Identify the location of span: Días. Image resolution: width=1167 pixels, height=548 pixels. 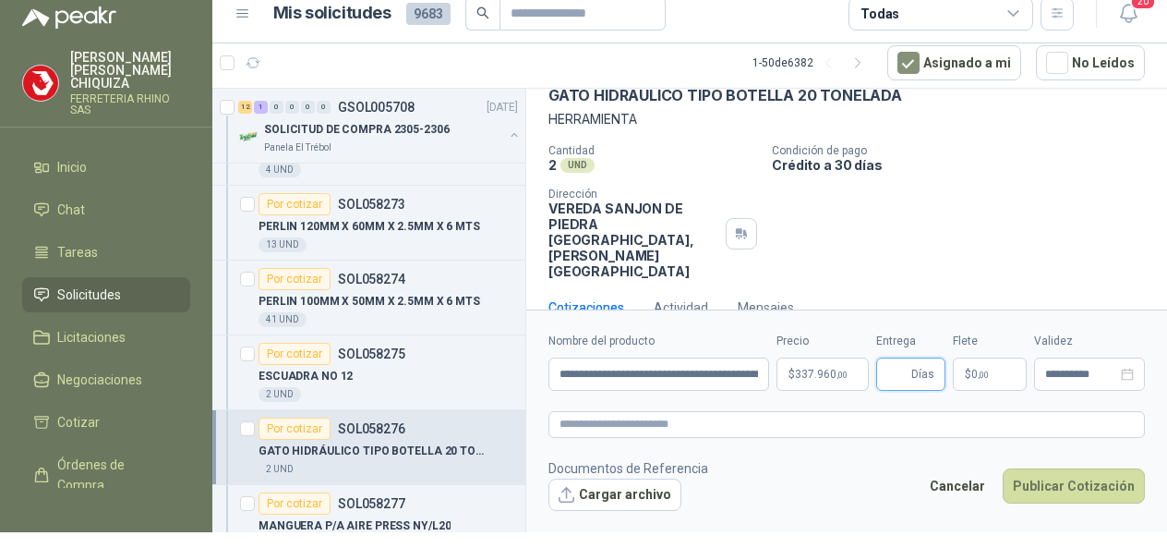
(923, 374).